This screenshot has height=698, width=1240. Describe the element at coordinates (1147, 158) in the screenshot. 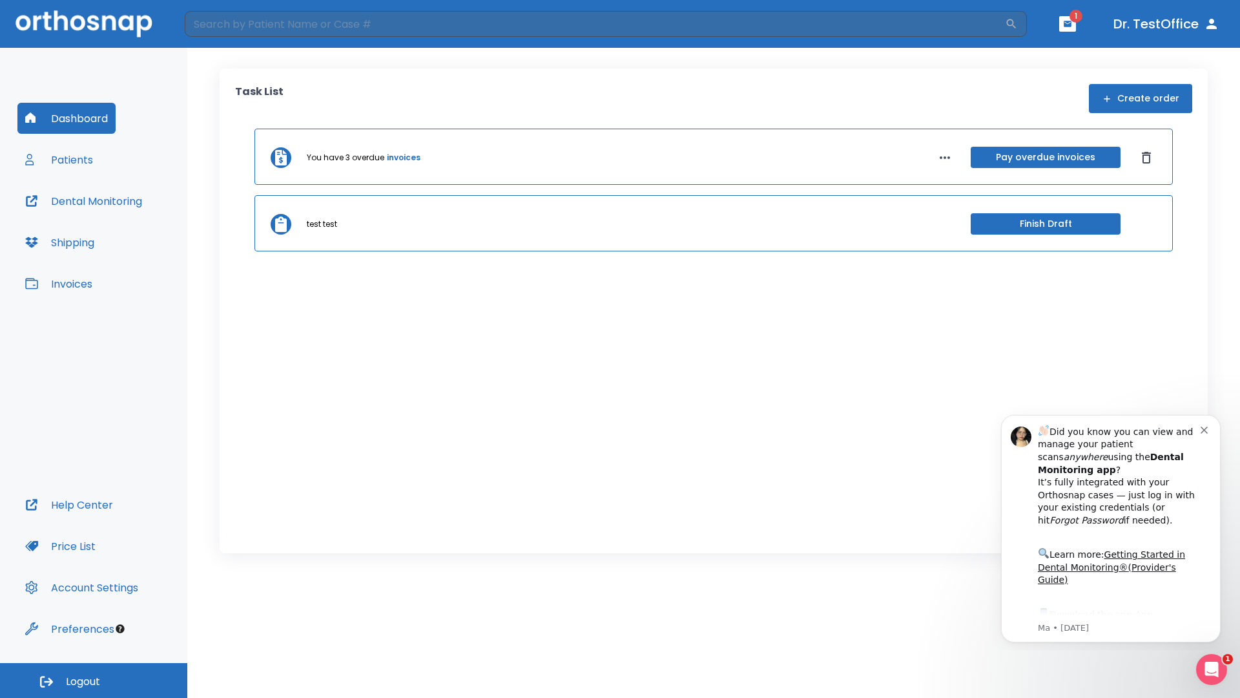

I see `button: Dismiss` at that location.